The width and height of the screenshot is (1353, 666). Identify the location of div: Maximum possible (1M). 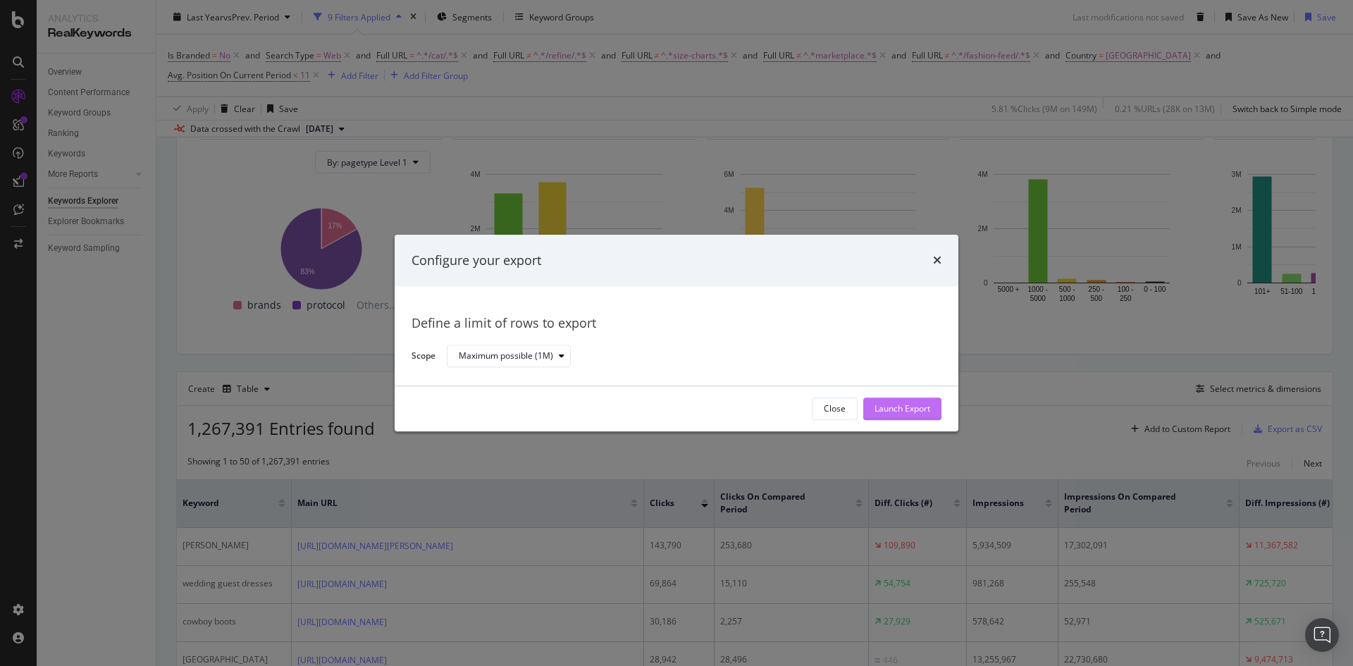
(506, 356).